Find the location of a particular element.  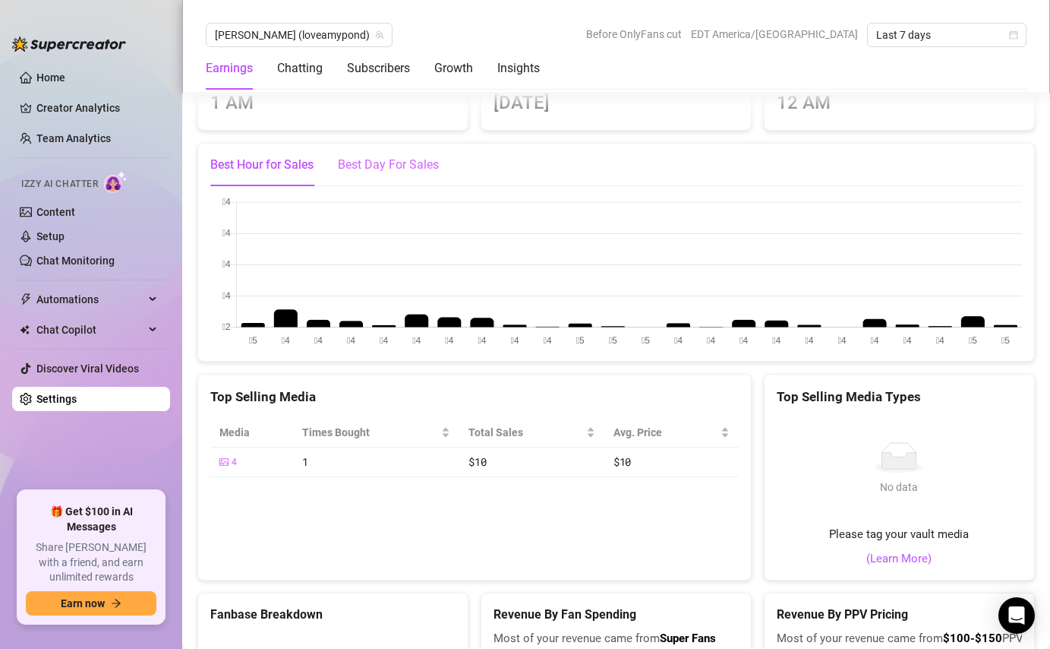

span: Most of your revenue came from is located at coordinates (616, 639).